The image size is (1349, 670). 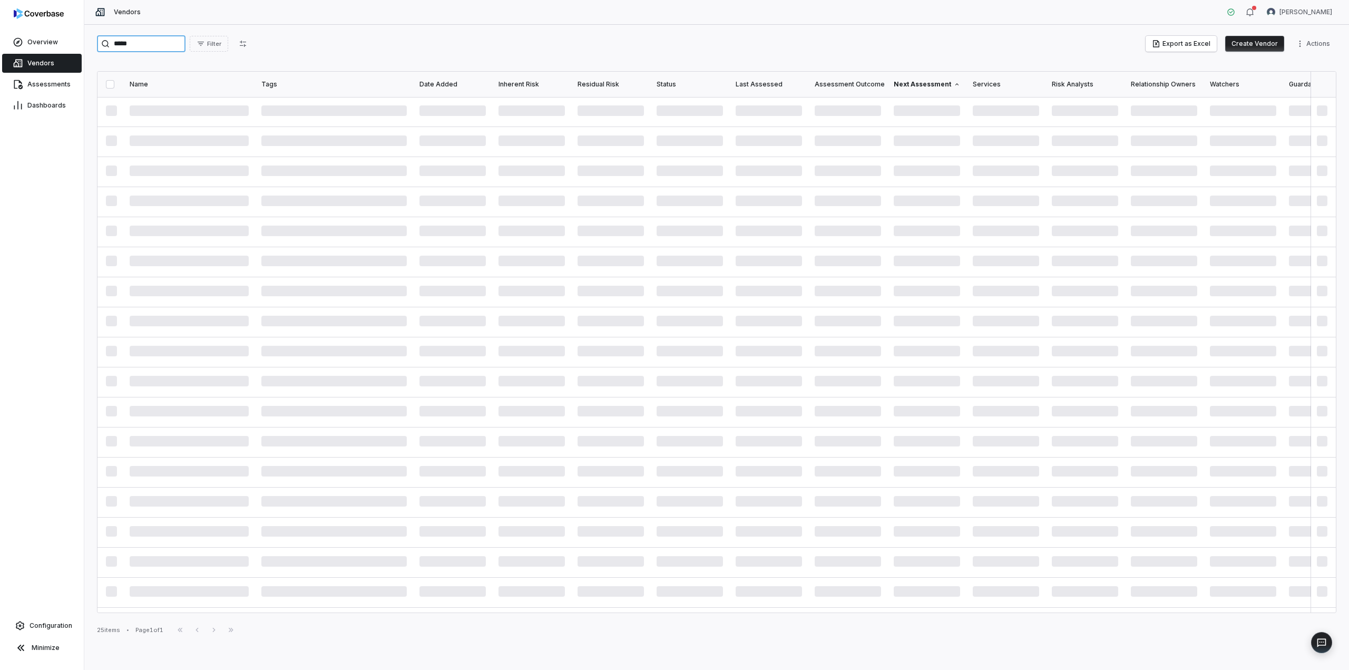 I want to click on div: Name, so click(x=189, y=84).